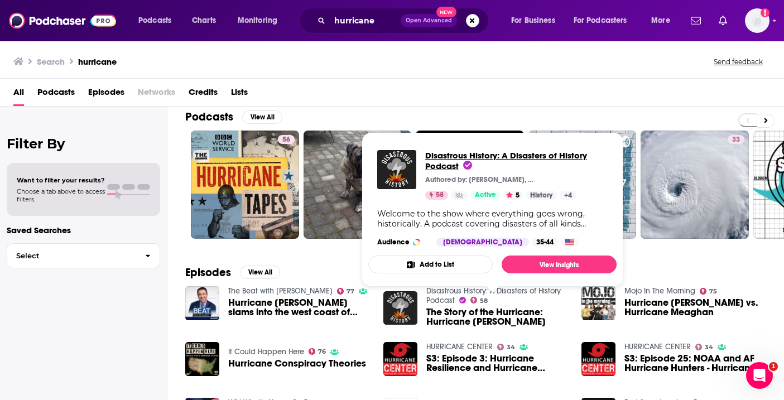 This screenshot has height=400, width=784. Describe the element at coordinates (738, 61) in the screenshot. I see `button: Send feedback` at that location.